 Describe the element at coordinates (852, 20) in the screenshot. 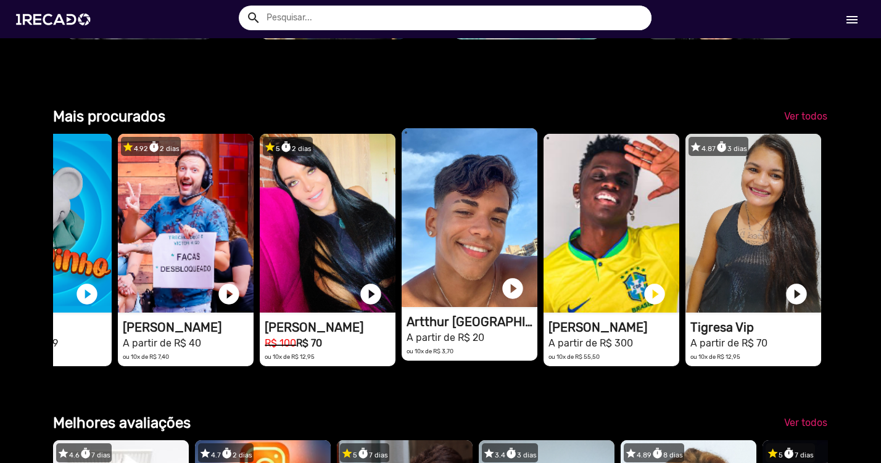

I see `mat-icon: Início` at that location.